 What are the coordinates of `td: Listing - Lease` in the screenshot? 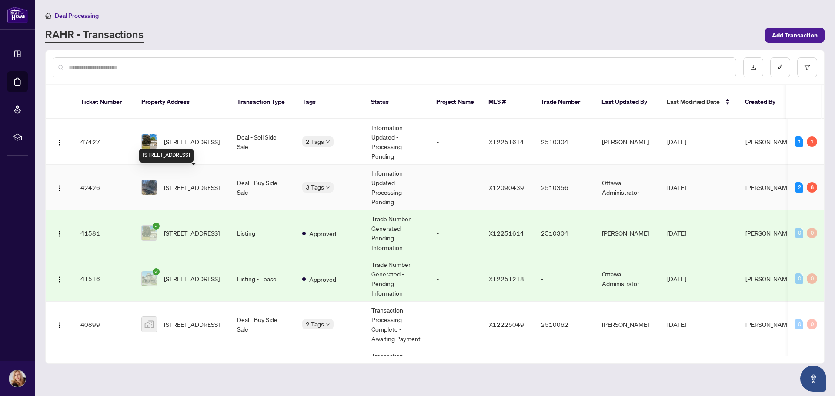 It's located at (263, 279).